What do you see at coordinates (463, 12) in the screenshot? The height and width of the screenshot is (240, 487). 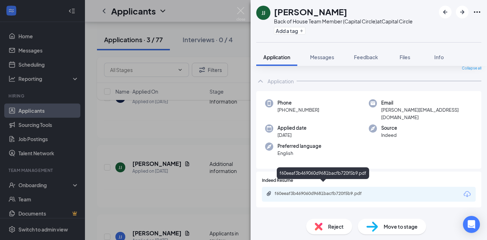 I see `svg: ArrowRight` at bounding box center [463, 12].